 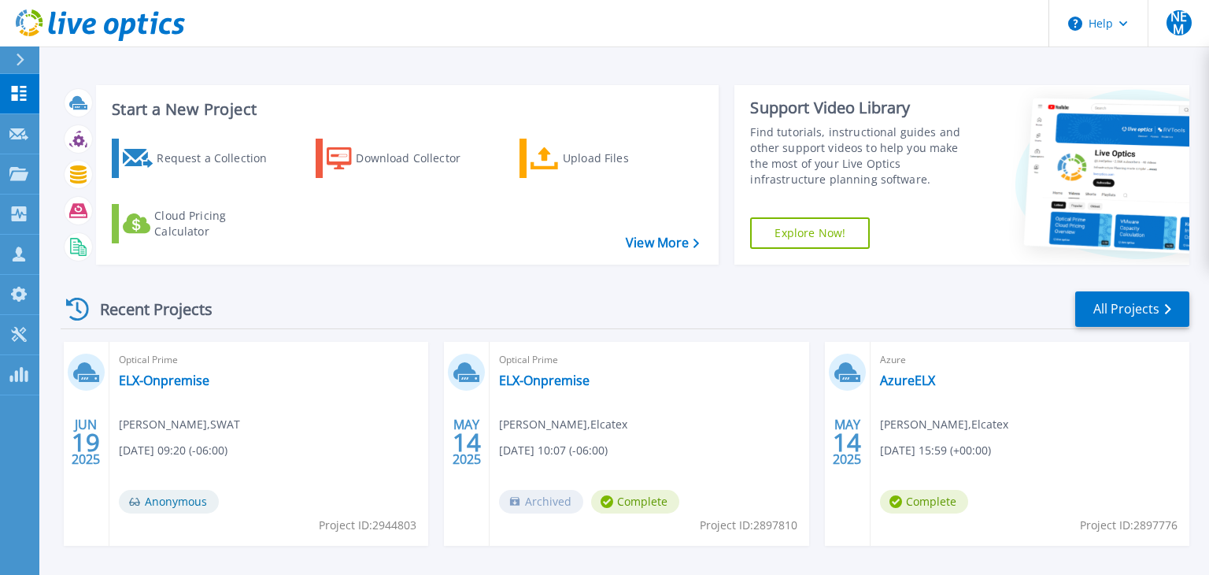 What do you see at coordinates (1030, 360) in the screenshot?
I see `span: Azure` at bounding box center [1030, 360].